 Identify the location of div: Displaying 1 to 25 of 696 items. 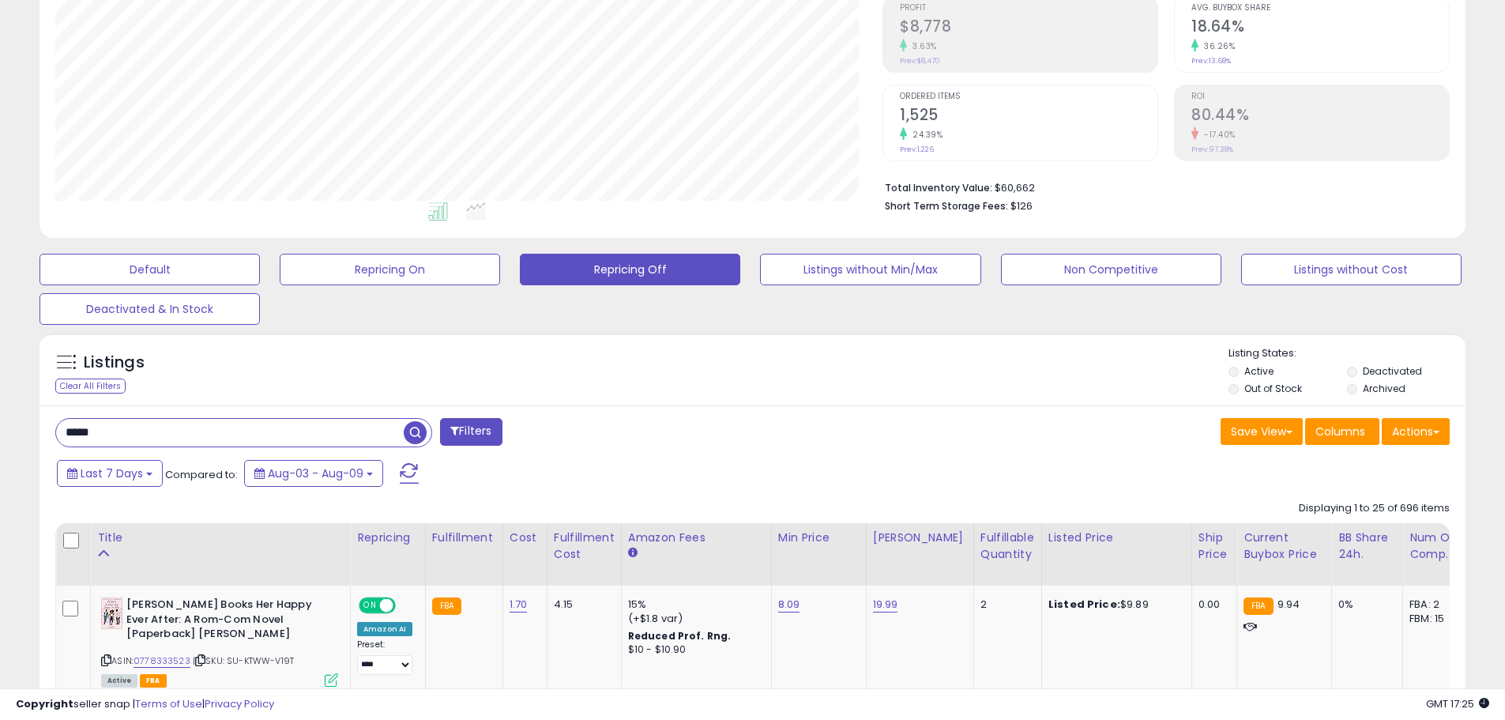
(1374, 508).